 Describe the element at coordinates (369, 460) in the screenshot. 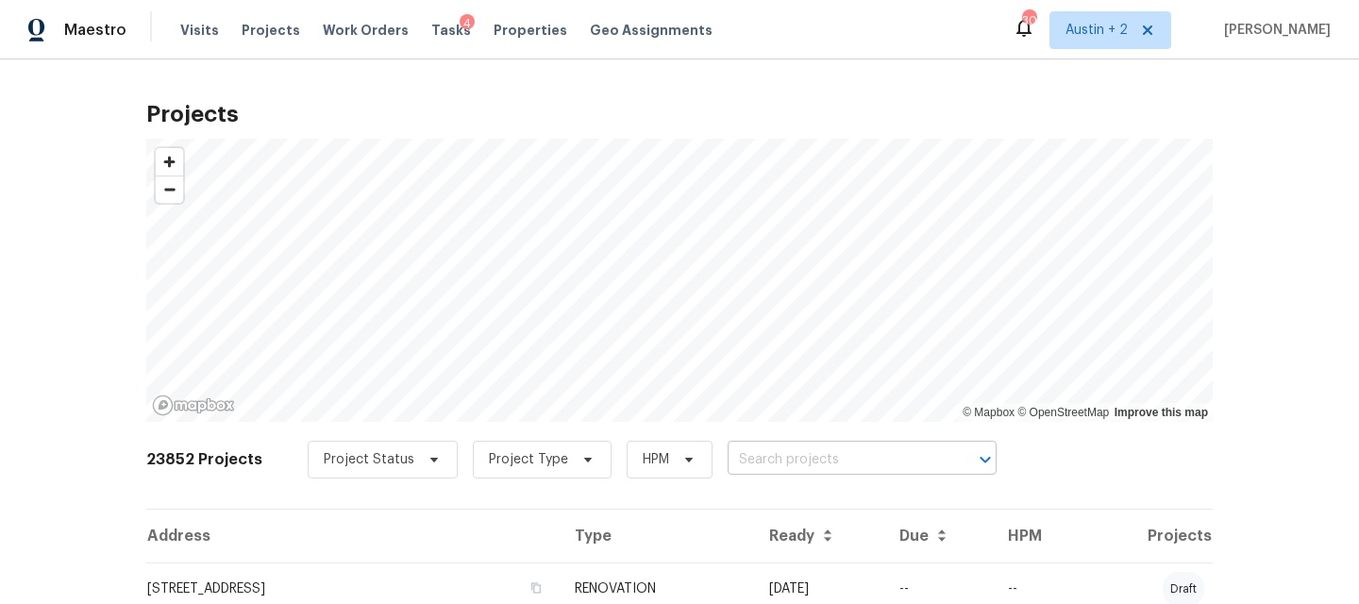

I see `span: Project Status` at that location.